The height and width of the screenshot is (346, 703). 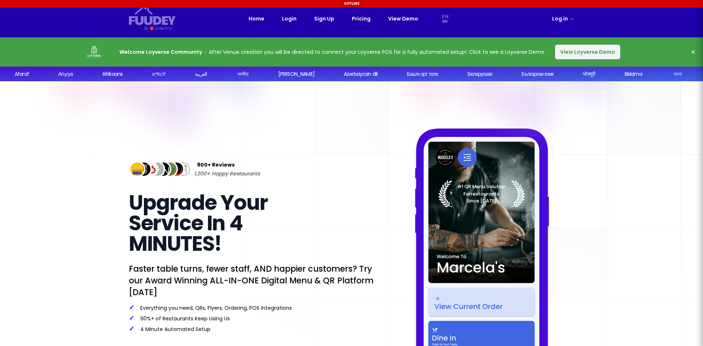 I want to click on button: View Loyverse Demo, so click(x=588, y=52).